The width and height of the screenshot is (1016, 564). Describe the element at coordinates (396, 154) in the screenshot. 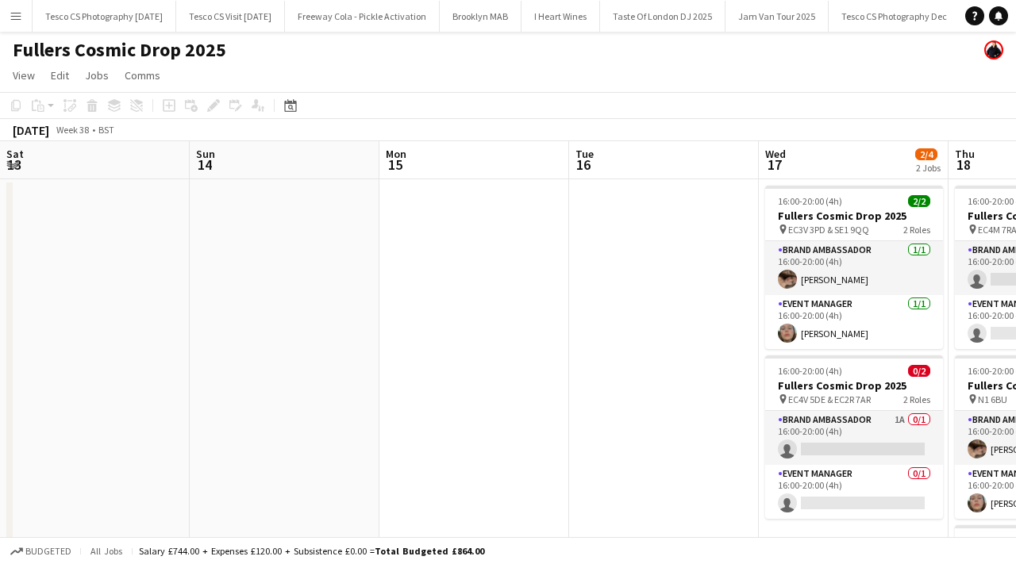

I see `span: Mon` at that location.